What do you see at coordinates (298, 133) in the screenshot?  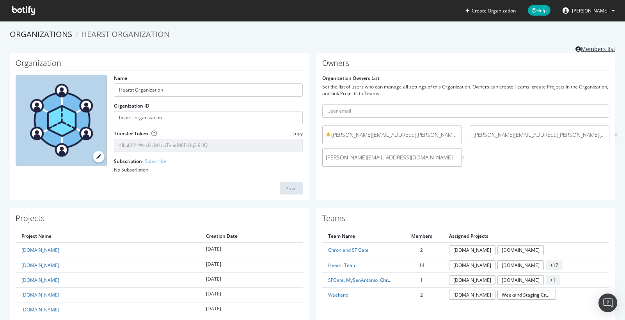 I see `span: copy` at bounding box center [298, 133].